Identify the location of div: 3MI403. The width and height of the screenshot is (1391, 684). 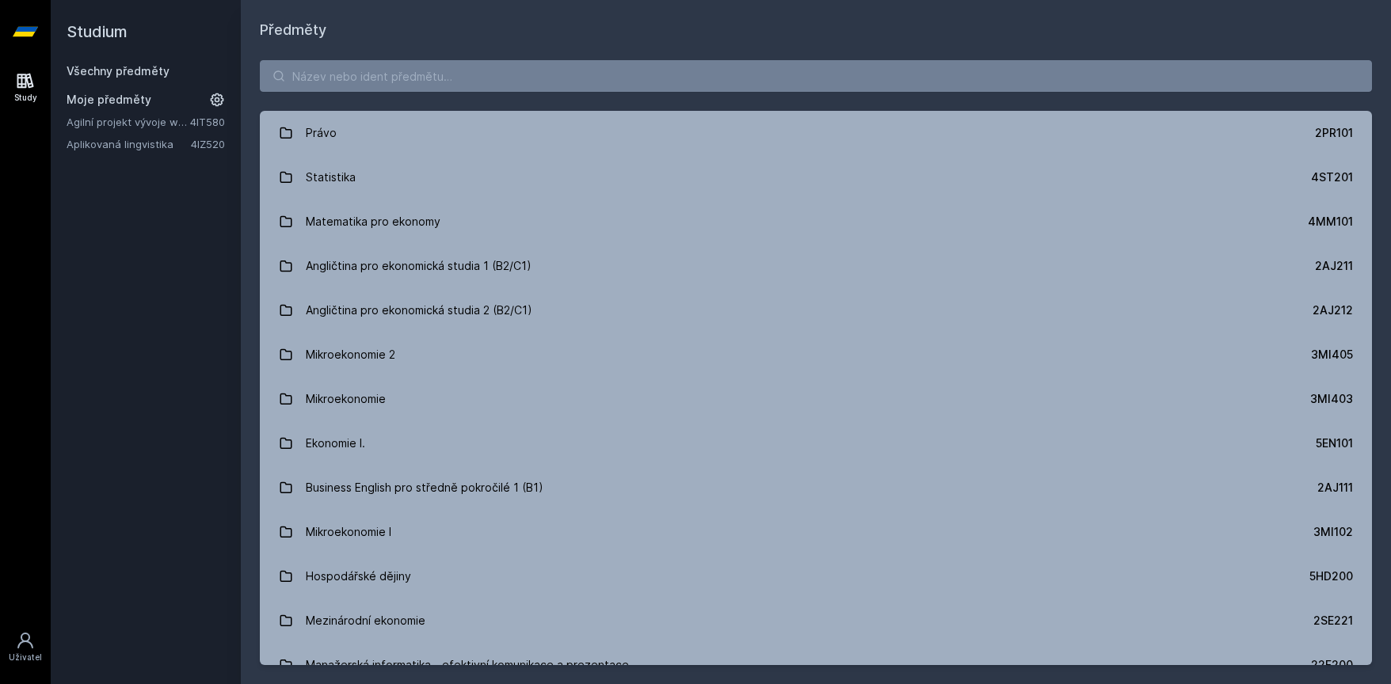
(1331, 399).